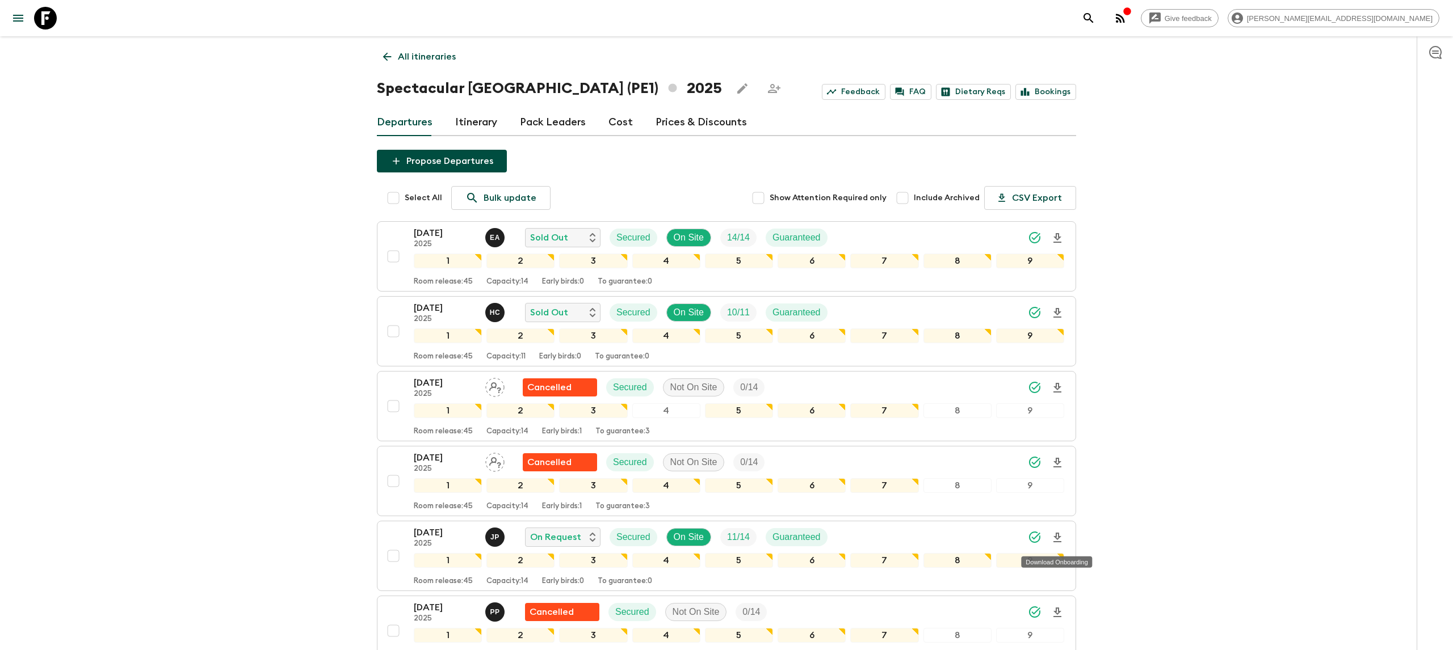 The height and width of the screenshot is (650, 1453). What do you see at coordinates (828, 198) in the screenshot?
I see `span: Show Attention Required only` at bounding box center [828, 198].